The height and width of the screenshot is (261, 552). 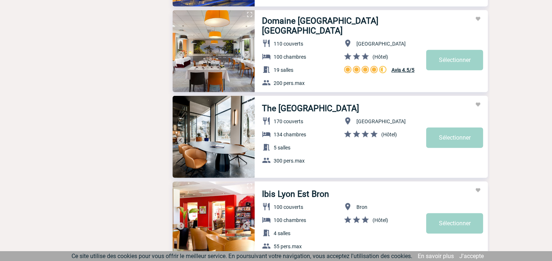 What do you see at coordinates (403, 70) in the screenshot?
I see `span: Avis 4.5/5` at bounding box center [403, 70].